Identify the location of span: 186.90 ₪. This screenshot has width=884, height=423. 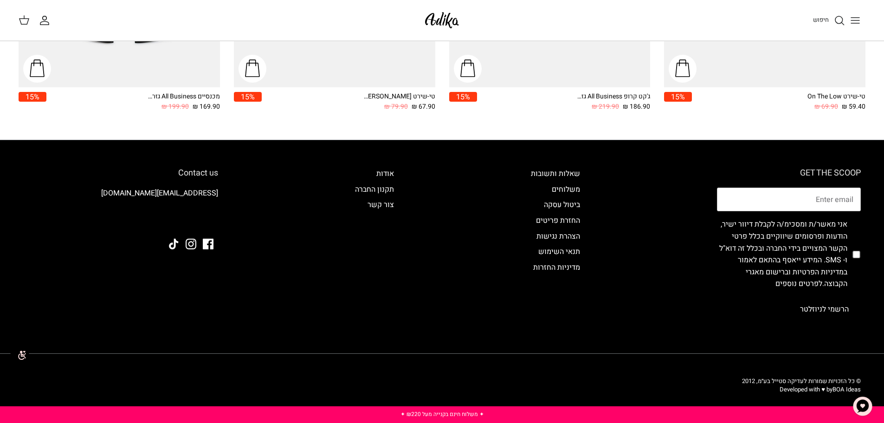
(636, 107).